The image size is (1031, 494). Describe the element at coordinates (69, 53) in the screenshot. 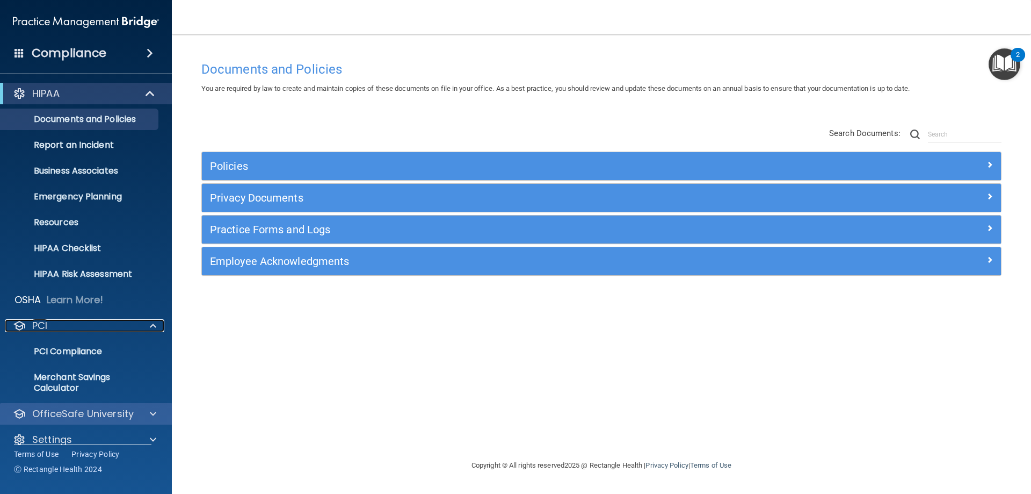

I see `h4: Compliance` at that location.